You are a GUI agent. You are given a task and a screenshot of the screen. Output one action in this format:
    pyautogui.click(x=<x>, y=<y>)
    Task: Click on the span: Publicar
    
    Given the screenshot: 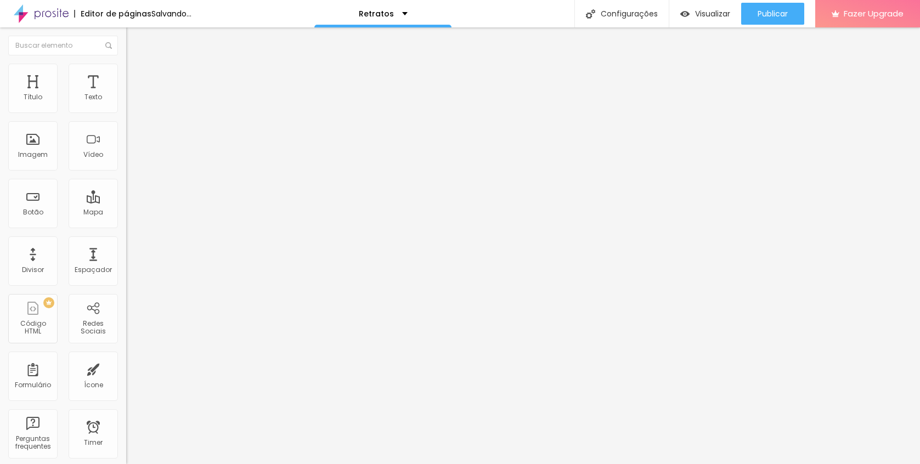 What is the action you would take?
    pyautogui.click(x=772, y=14)
    